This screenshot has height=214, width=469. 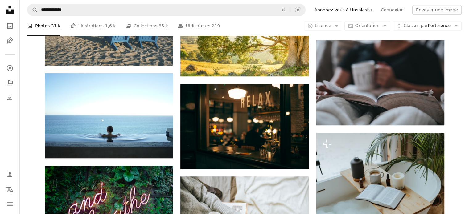 I want to click on a: personne tenant une tasse de café, so click(x=380, y=83).